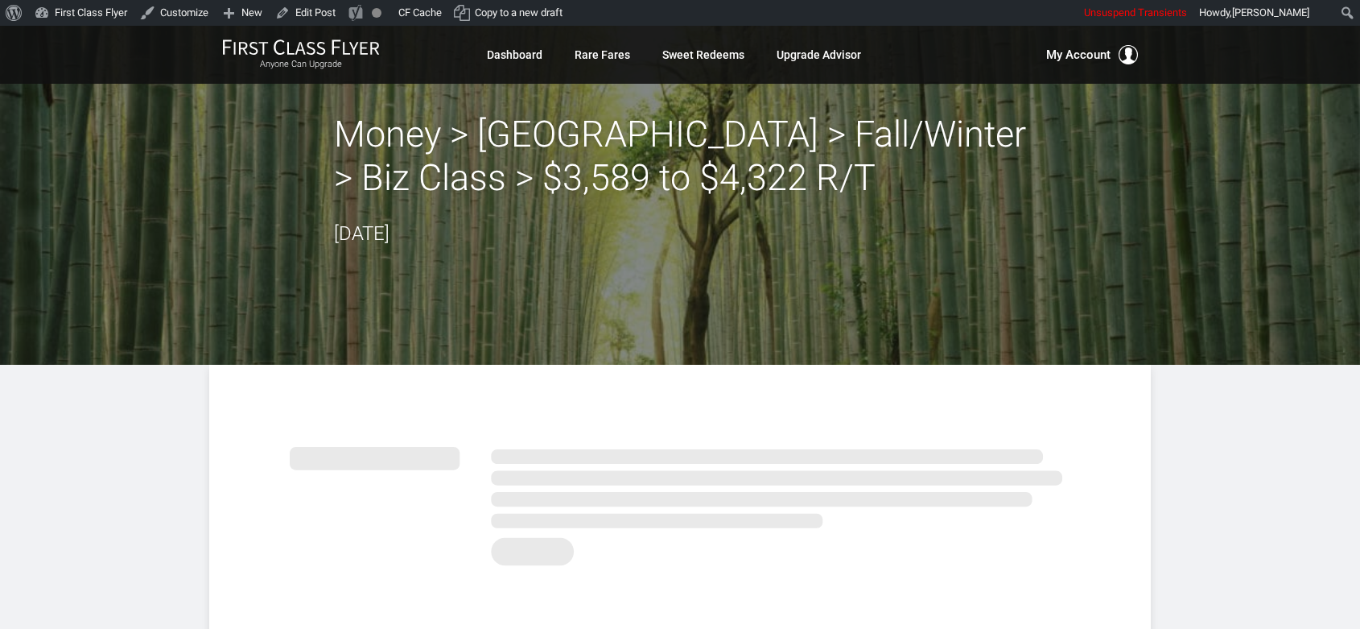 The height and width of the screenshot is (629, 1360). I want to click on a: Sweet Redeems, so click(703, 55).